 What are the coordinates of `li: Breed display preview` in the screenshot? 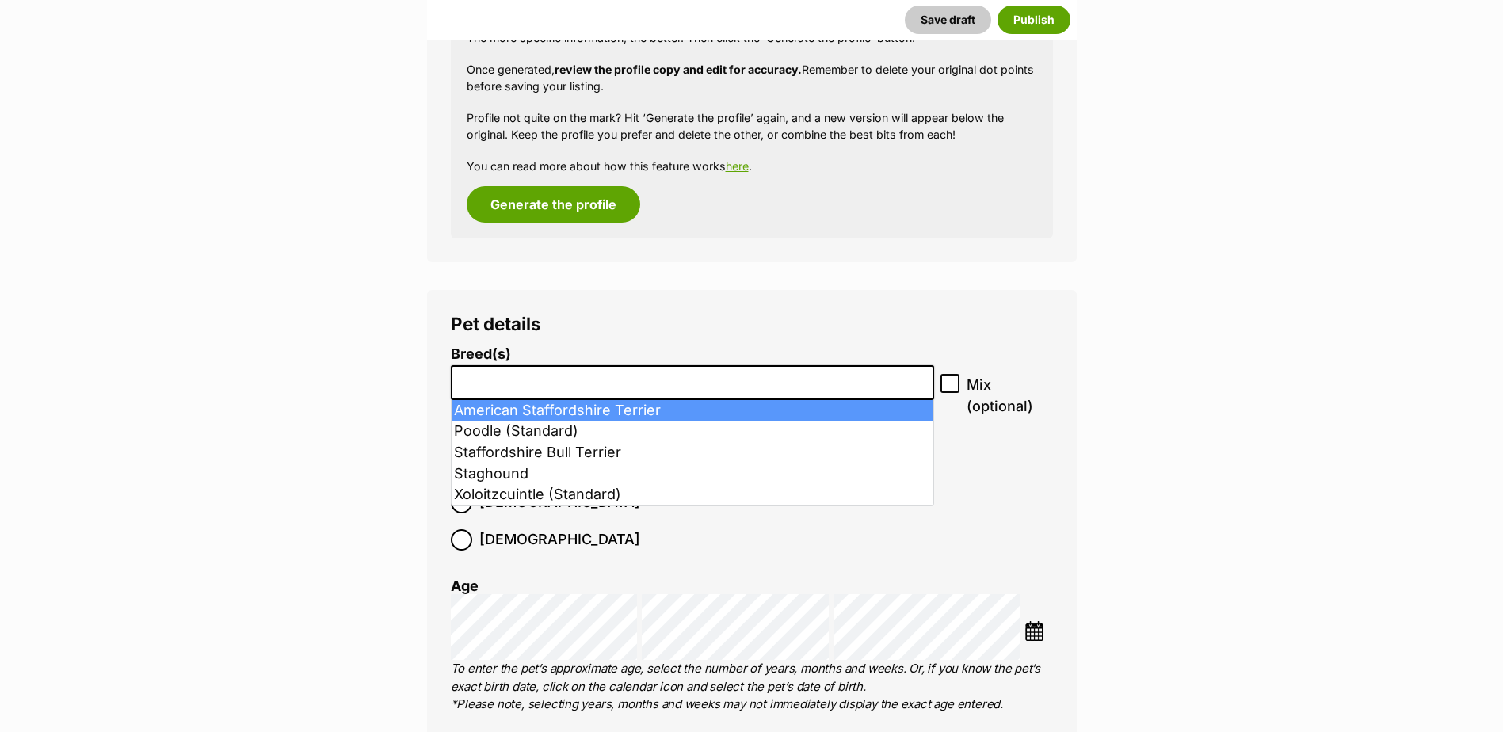 It's located at (693, 395).